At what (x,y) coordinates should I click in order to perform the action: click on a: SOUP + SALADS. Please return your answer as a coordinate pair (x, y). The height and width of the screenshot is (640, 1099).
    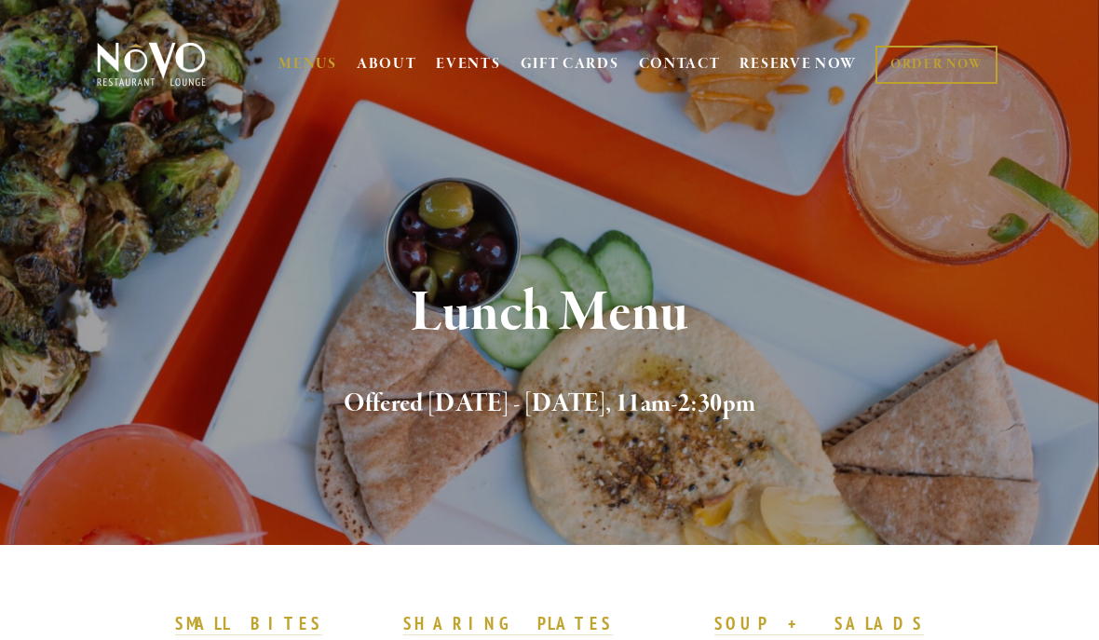
    Looking at the image, I should click on (819, 624).